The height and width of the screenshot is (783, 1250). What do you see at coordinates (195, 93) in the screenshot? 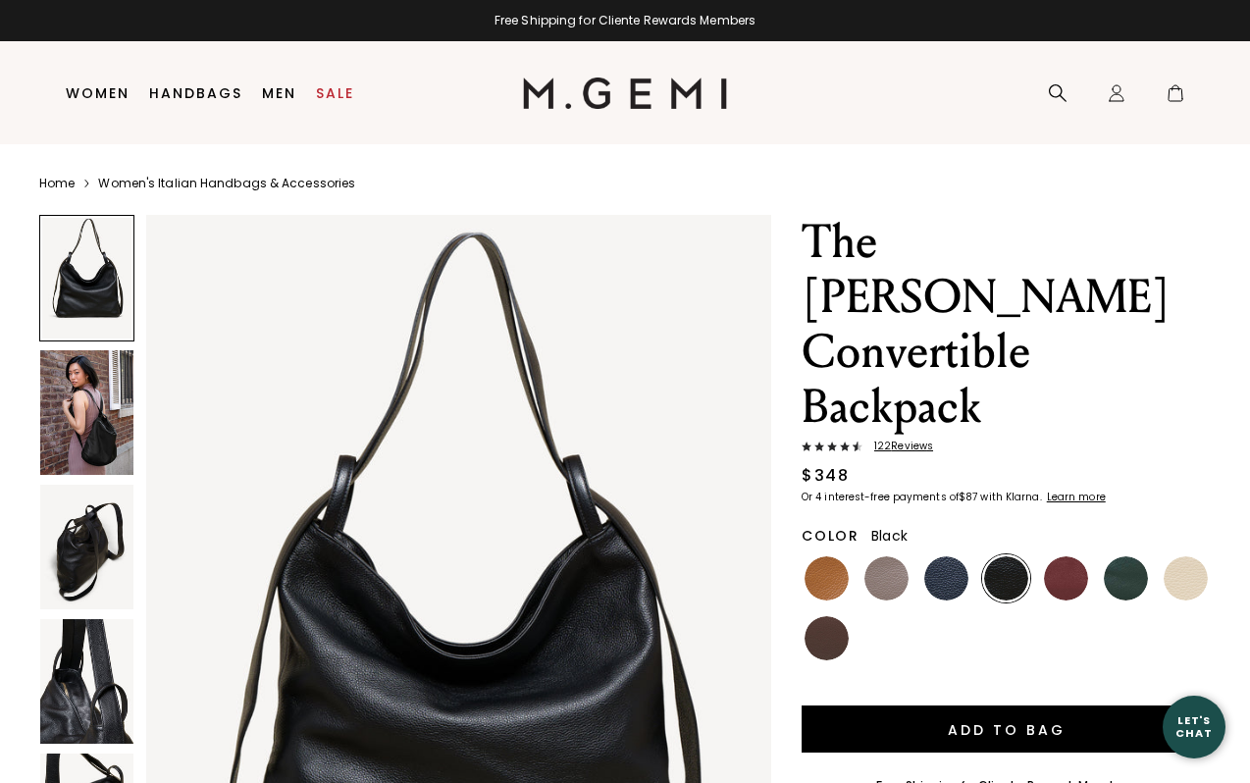
I see `a: Handbags` at bounding box center [195, 93].